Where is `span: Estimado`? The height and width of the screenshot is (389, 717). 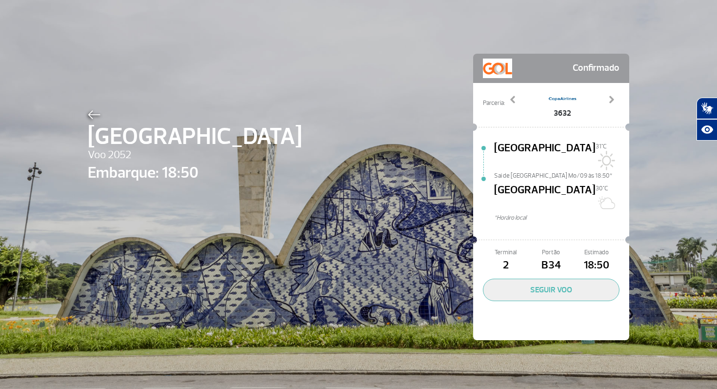 span: Estimado is located at coordinates (597, 252).